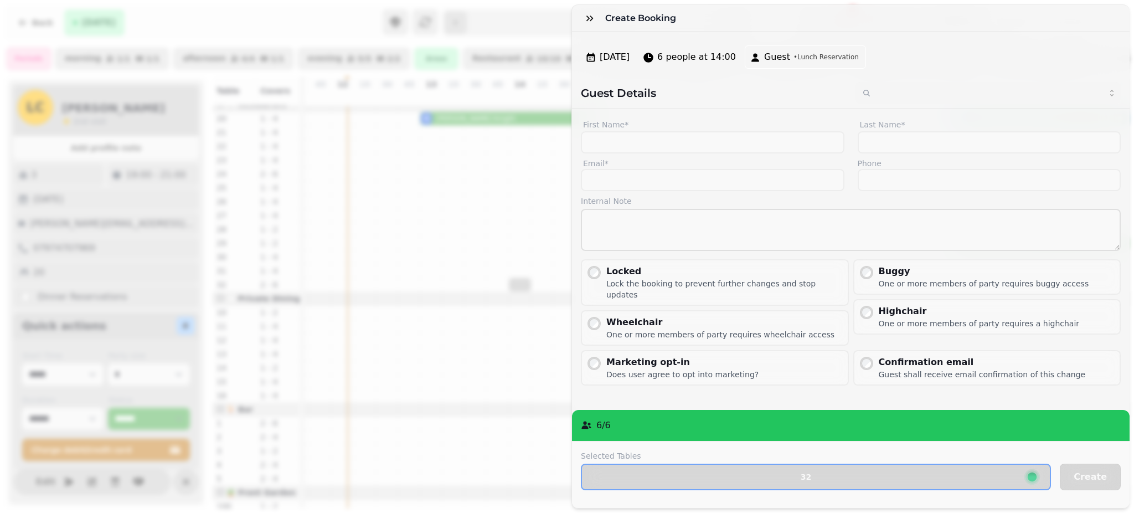  I want to click on p: 6 / 6, so click(604, 425).